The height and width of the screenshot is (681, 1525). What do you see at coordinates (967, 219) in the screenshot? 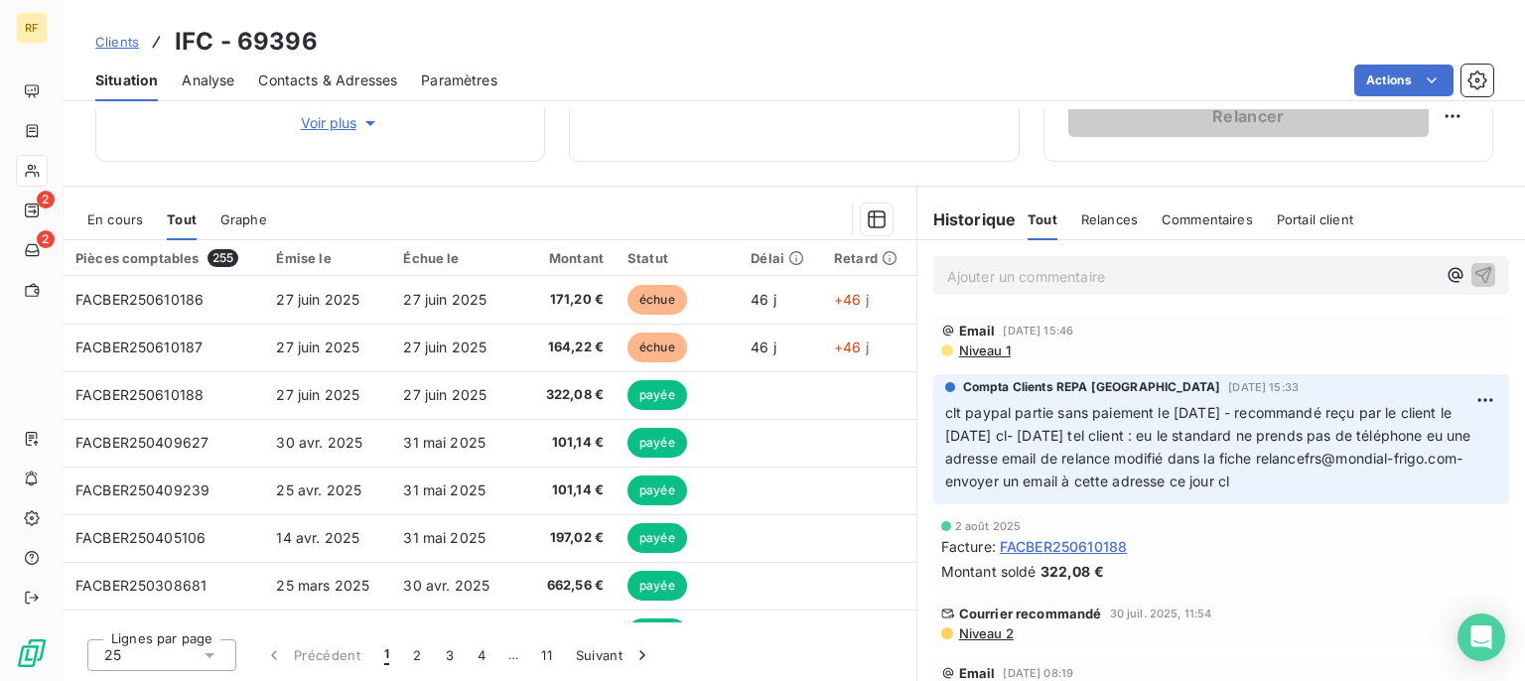
I see `h6: Historique` at bounding box center [967, 219].